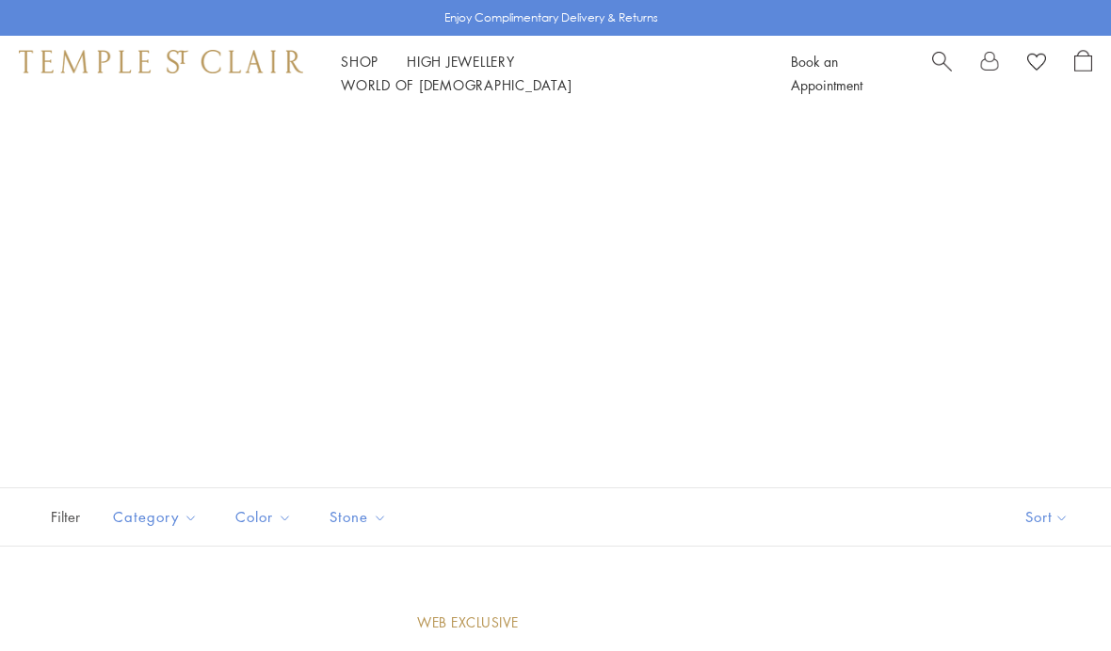 Image resolution: width=1111 pixels, height=651 pixels. What do you see at coordinates (941, 73) in the screenshot?
I see `a: Search` at bounding box center [941, 73].